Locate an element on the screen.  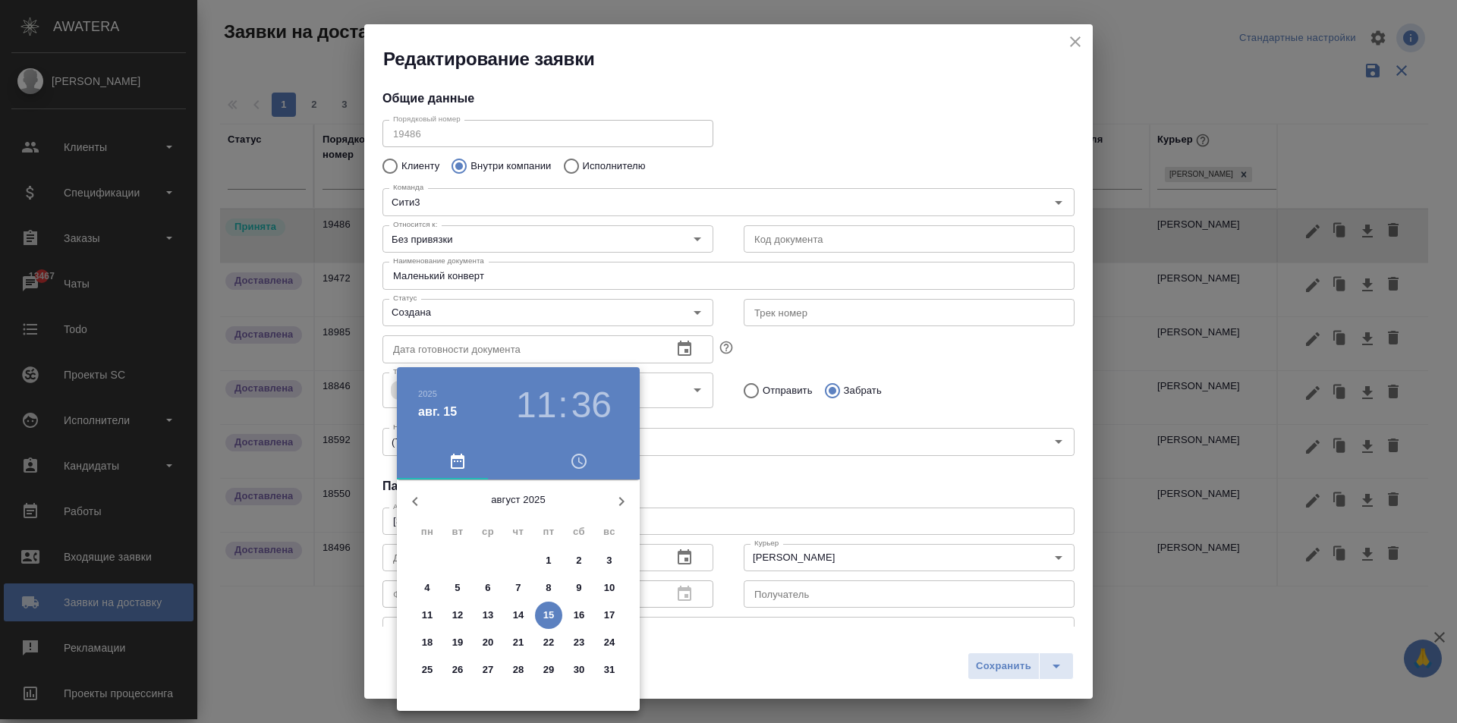
p: 22 is located at coordinates (549, 643).